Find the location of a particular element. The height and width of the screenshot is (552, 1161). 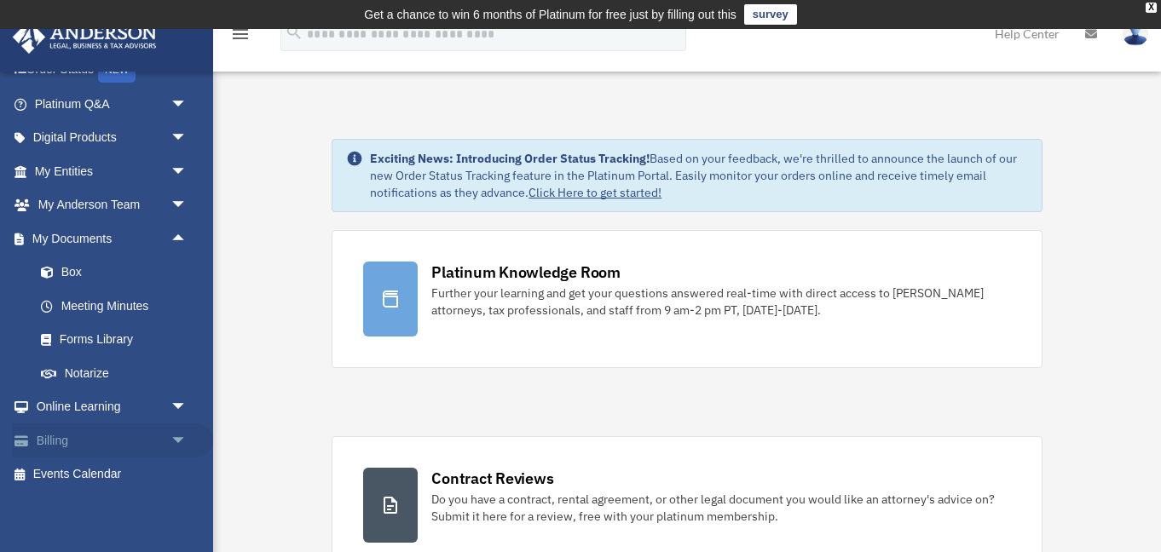

a: Digital Productsarrow_drop_down is located at coordinates (113, 138).